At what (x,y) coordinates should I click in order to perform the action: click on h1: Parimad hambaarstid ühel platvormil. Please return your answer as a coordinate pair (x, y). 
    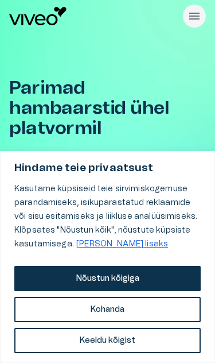
    Looking at the image, I should click on (107, 108).